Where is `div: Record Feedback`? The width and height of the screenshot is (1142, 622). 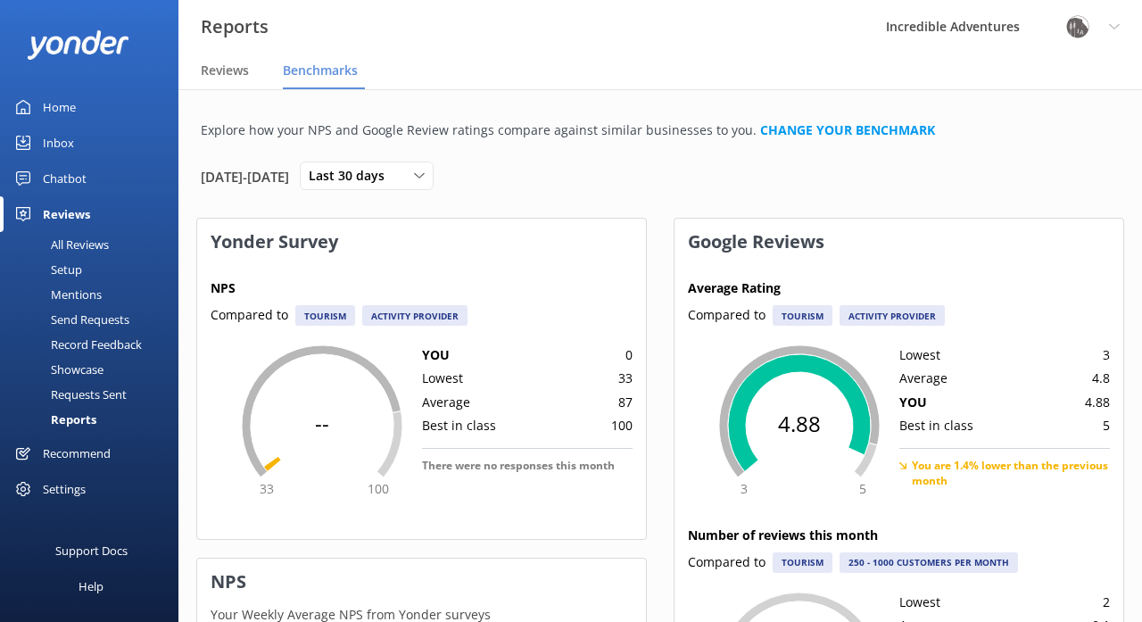
div: Record Feedback is located at coordinates (76, 344).